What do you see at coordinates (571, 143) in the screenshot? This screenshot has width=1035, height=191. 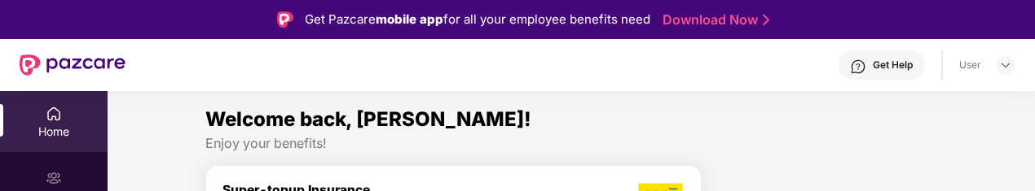 I see `div: Enjoy your benefits!` at bounding box center [571, 143].